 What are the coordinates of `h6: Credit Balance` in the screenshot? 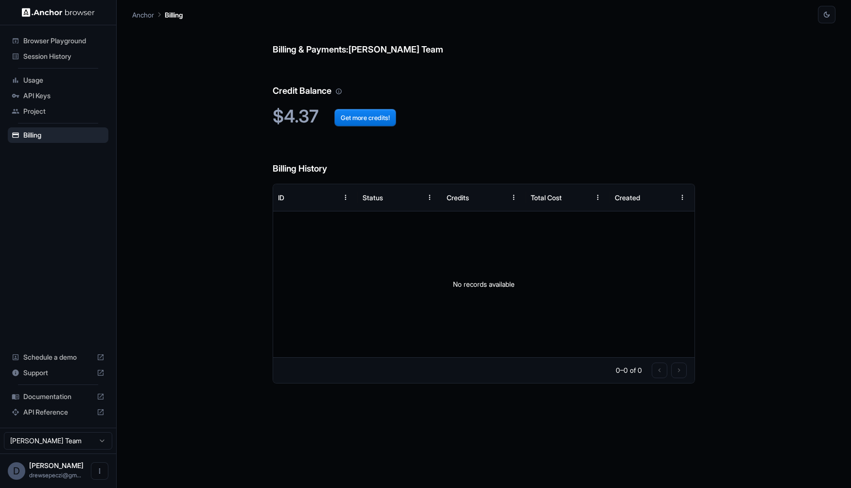 It's located at (484, 81).